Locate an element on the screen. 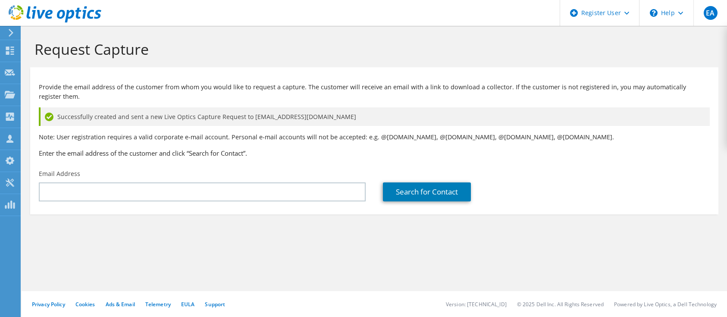  li: © 2025 Dell Inc. All Rights Reserved is located at coordinates (560, 304).